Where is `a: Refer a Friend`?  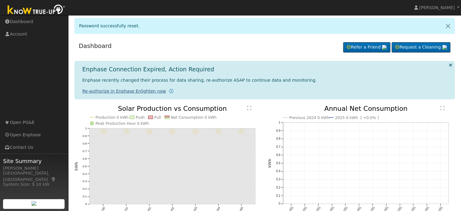
a: Refer a Friend is located at coordinates (367, 47).